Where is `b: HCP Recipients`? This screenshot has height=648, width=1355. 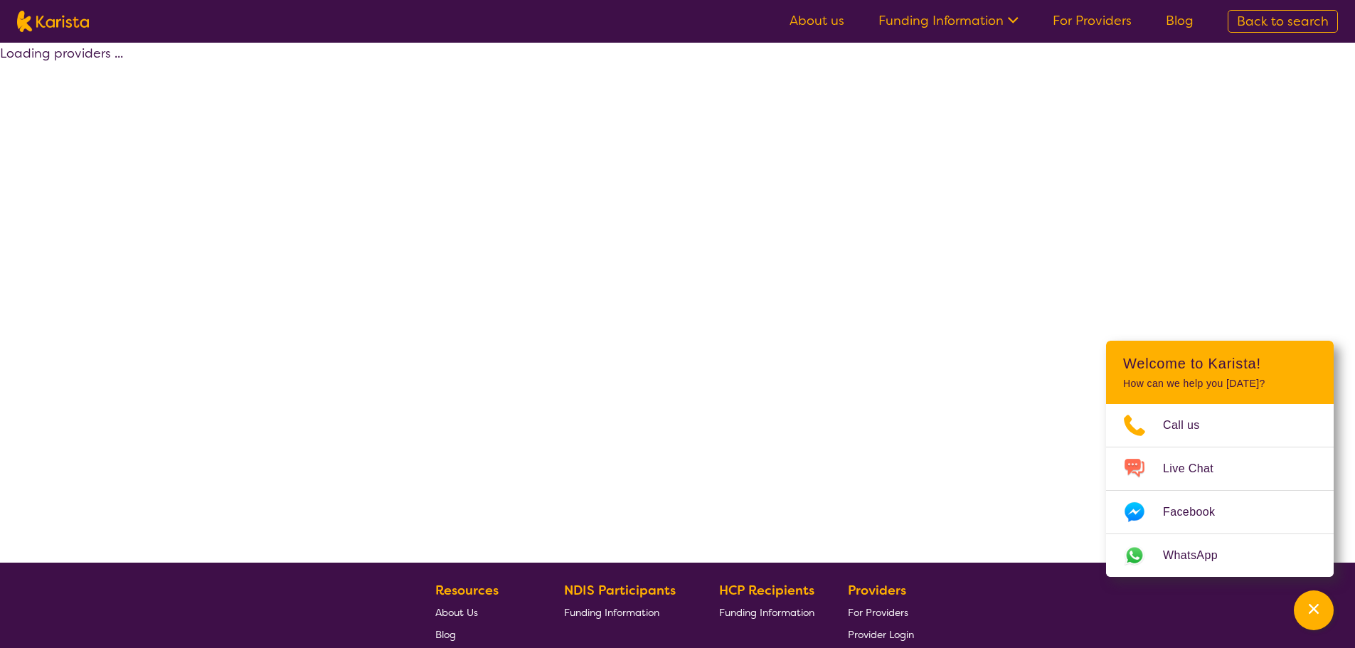 b: HCP Recipients is located at coordinates (767, 590).